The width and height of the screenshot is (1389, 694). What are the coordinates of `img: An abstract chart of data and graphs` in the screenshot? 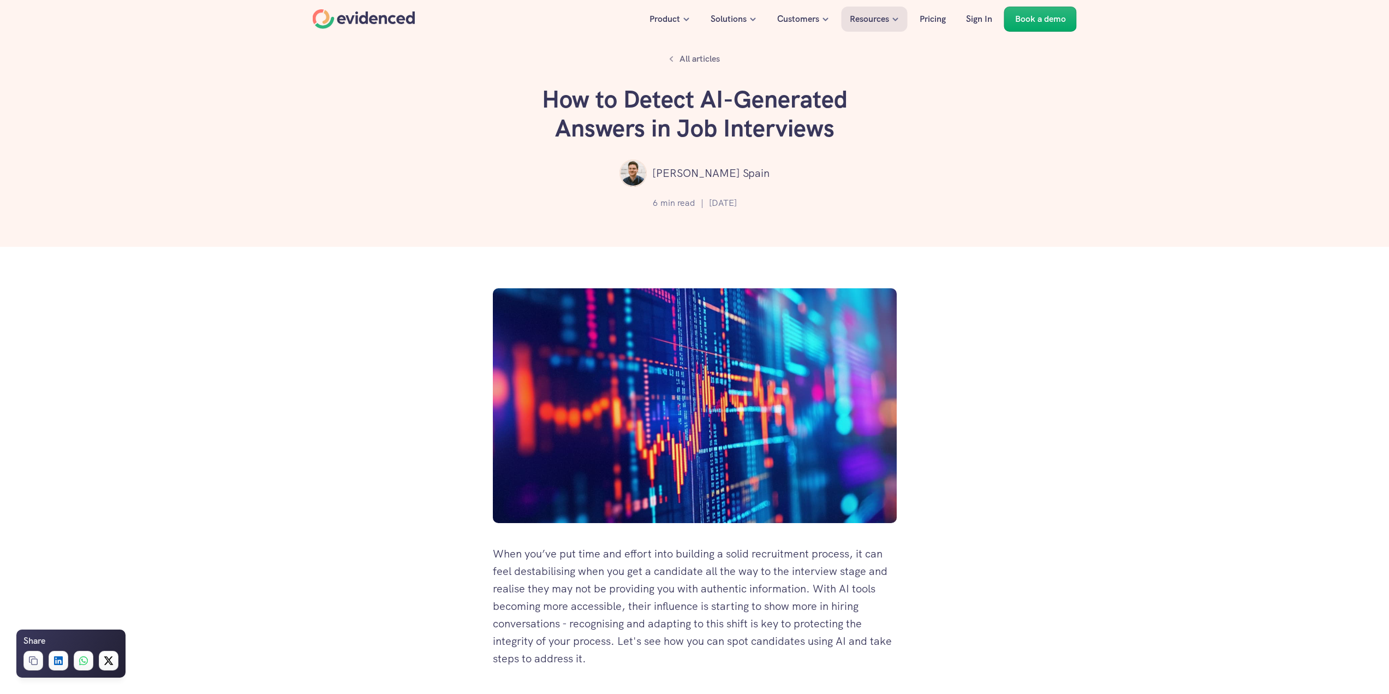 It's located at (695, 406).